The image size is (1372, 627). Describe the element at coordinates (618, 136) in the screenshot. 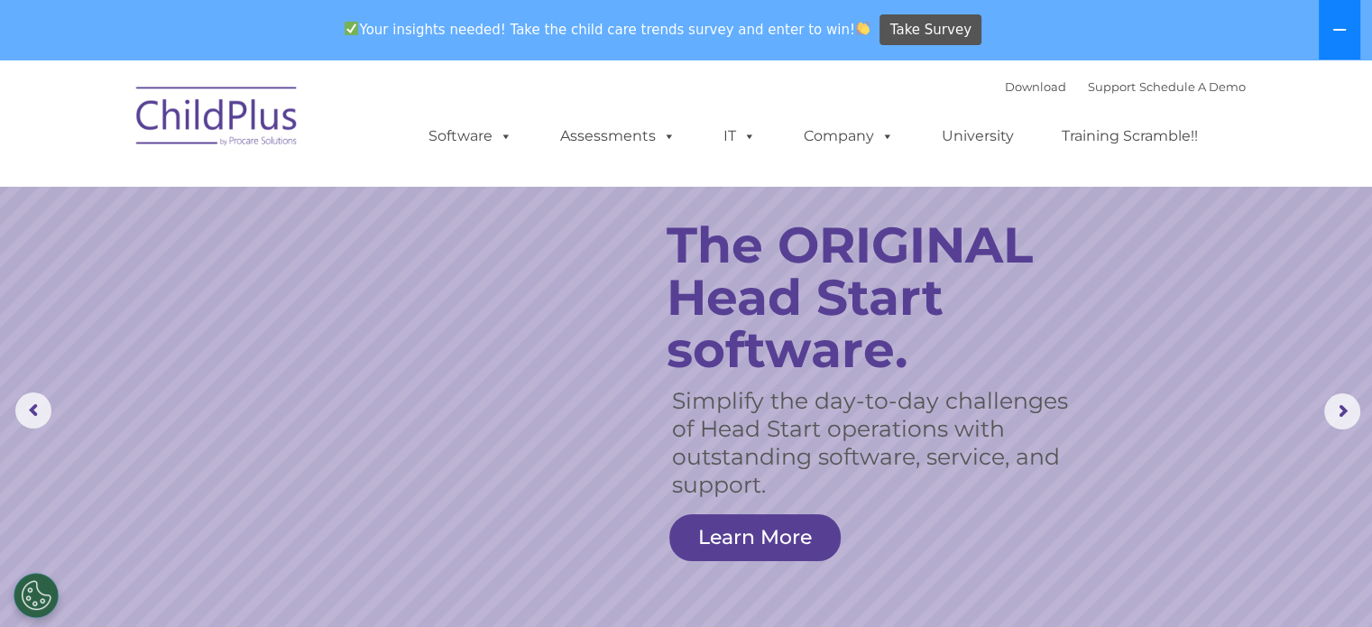

I see `a: Assessments` at that location.